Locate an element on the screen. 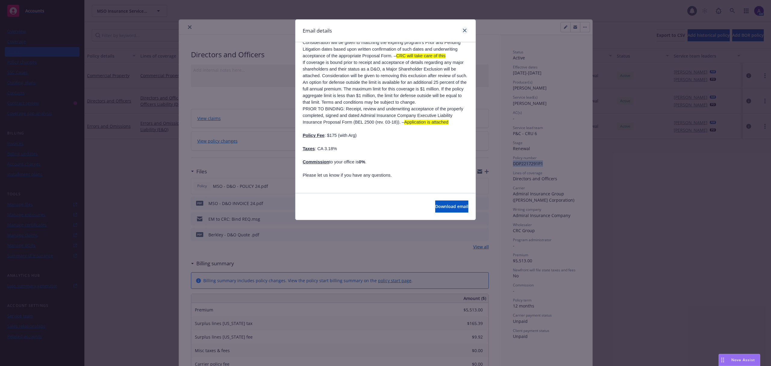 The image size is (771, 366). button: Download email is located at coordinates (452, 206).